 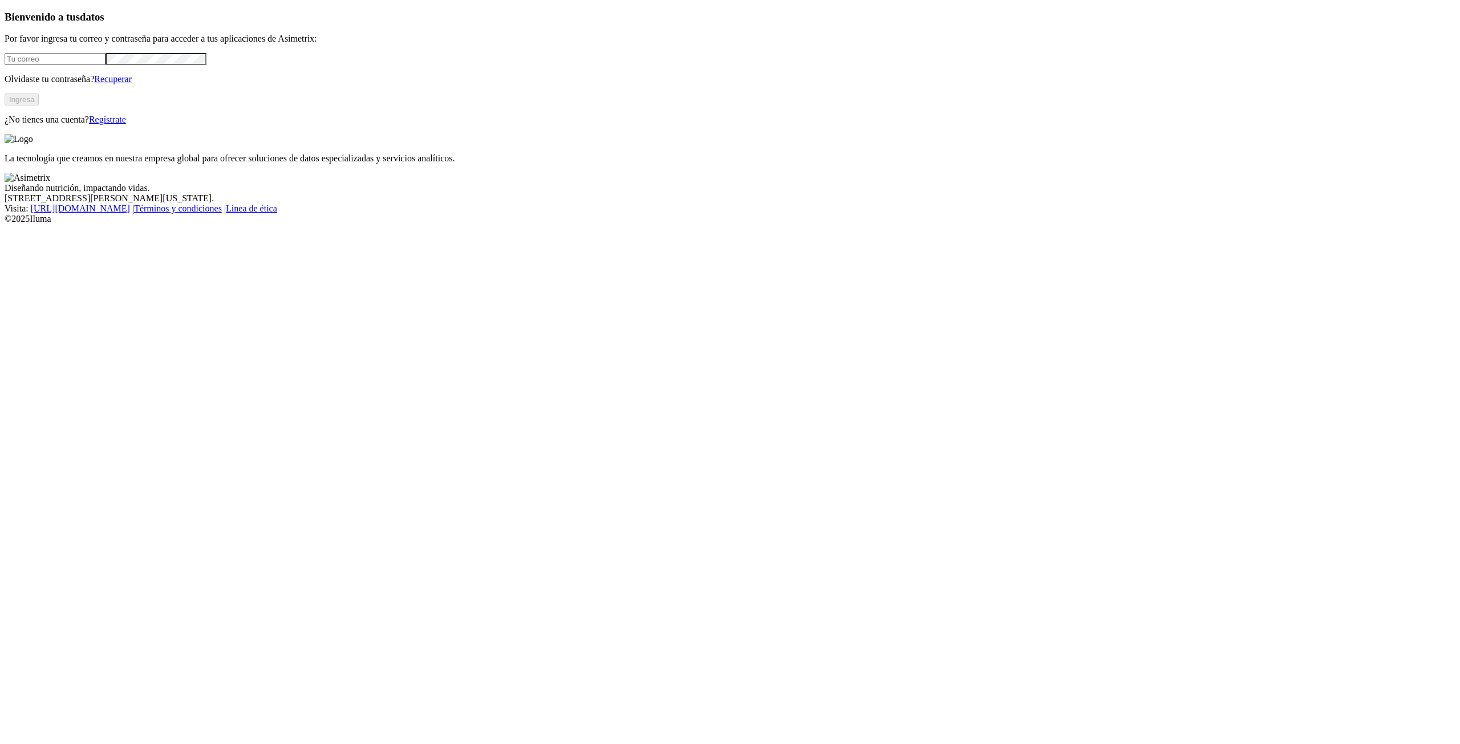 I want to click on a: Línea de ética, so click(x=252, y=208).